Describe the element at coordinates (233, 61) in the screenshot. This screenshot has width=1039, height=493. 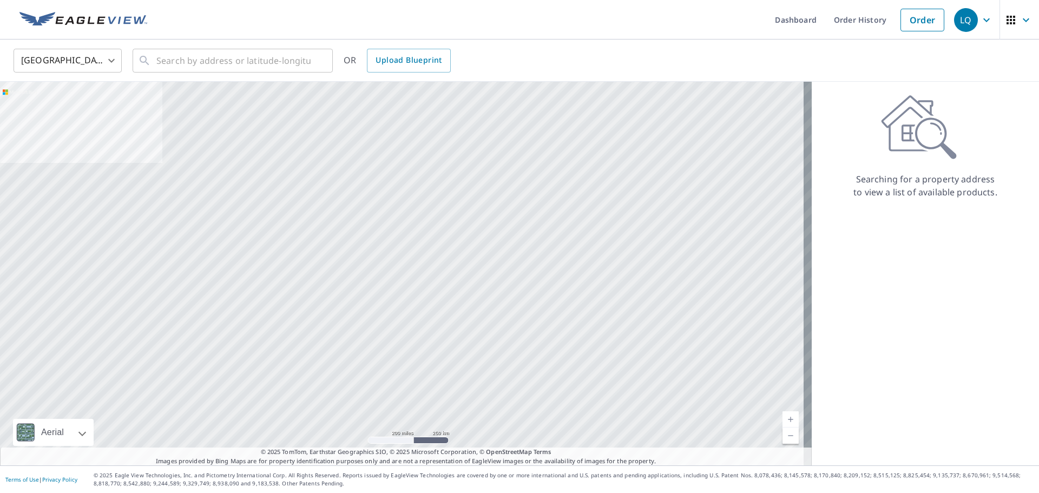
I see `input: Search by address or latitude-longitude` at that location.